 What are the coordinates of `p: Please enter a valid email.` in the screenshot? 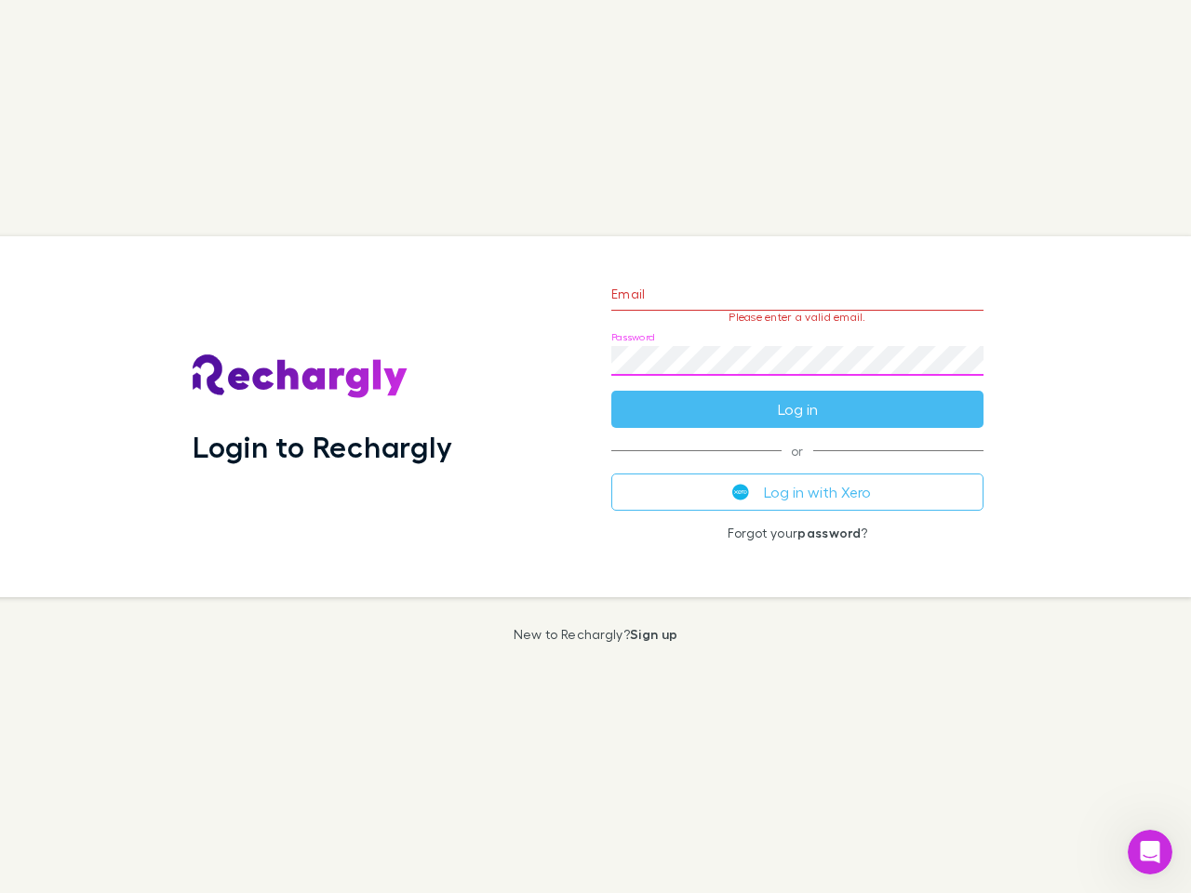 It's located at (797, 317).